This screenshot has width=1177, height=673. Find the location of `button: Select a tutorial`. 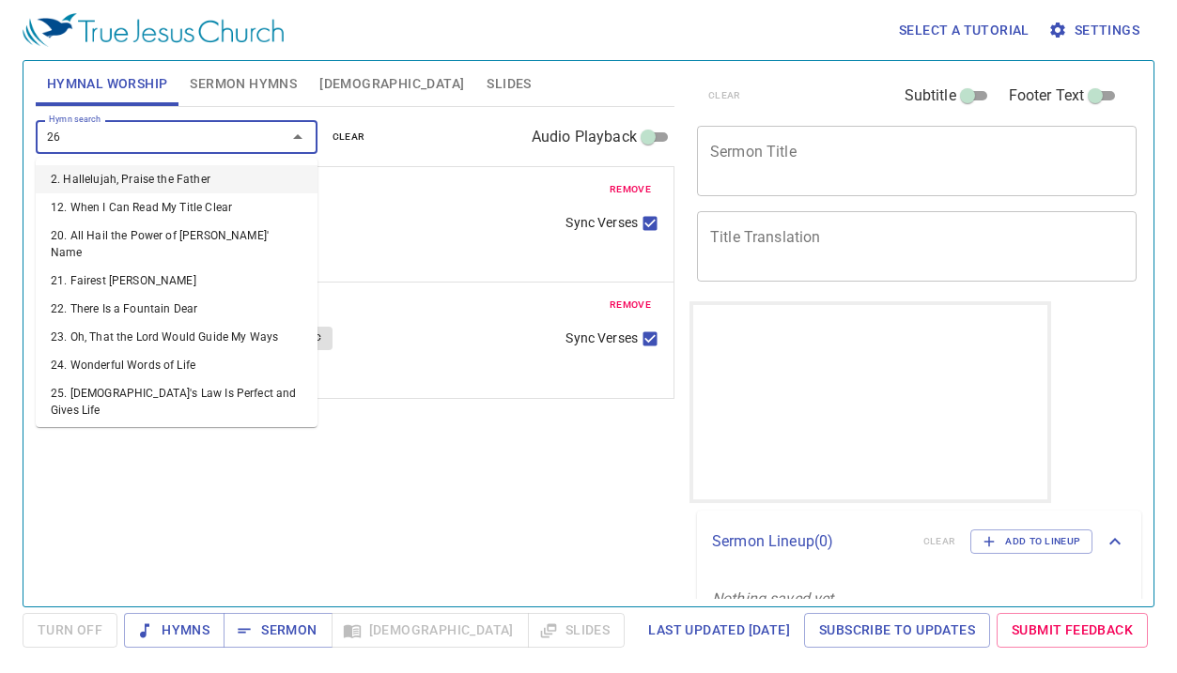

button: Select a tutorial is located at coordinates (963, 30).